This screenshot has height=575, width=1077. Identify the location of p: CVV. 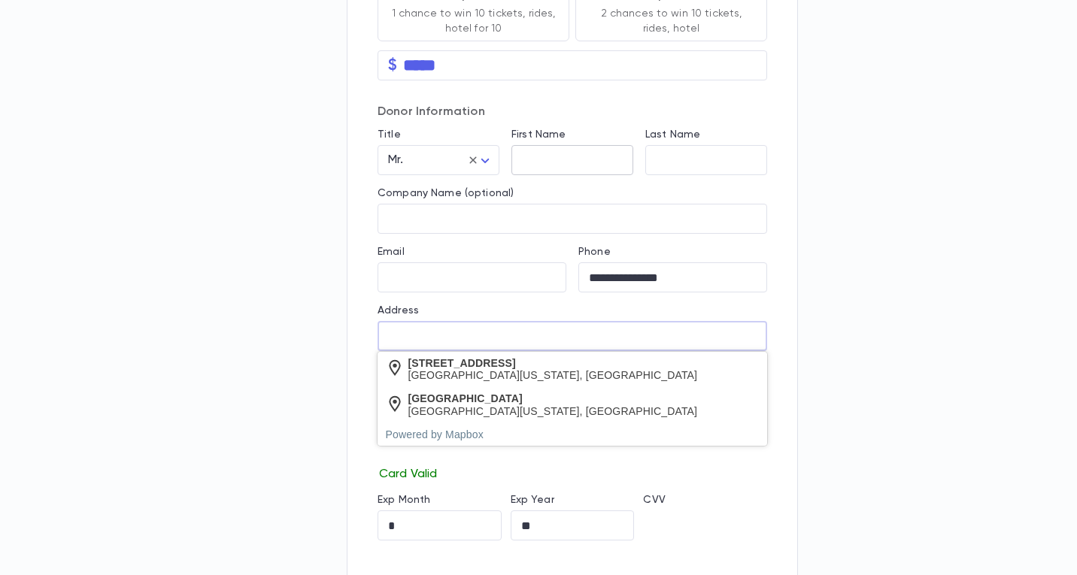
(705, 500).